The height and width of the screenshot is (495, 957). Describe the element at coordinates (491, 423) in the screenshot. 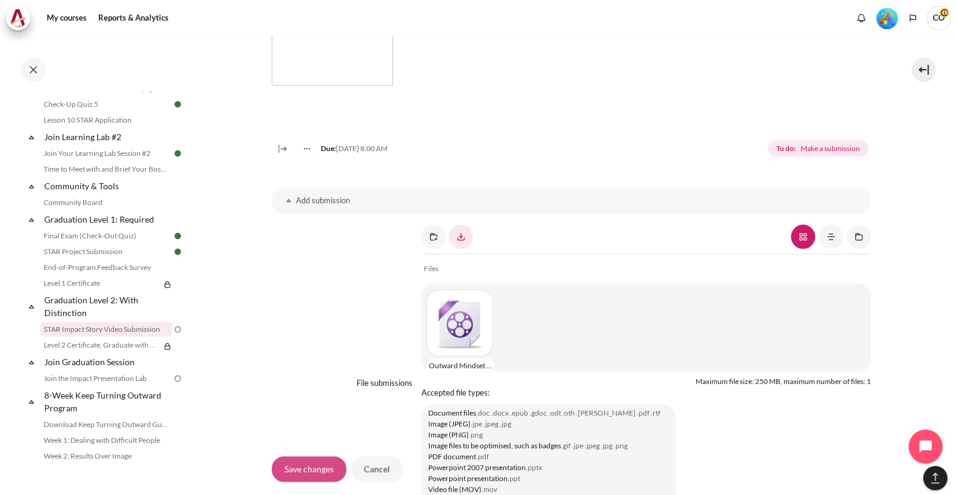

I see `small: .jpe .jpeg .jpg` at that location.